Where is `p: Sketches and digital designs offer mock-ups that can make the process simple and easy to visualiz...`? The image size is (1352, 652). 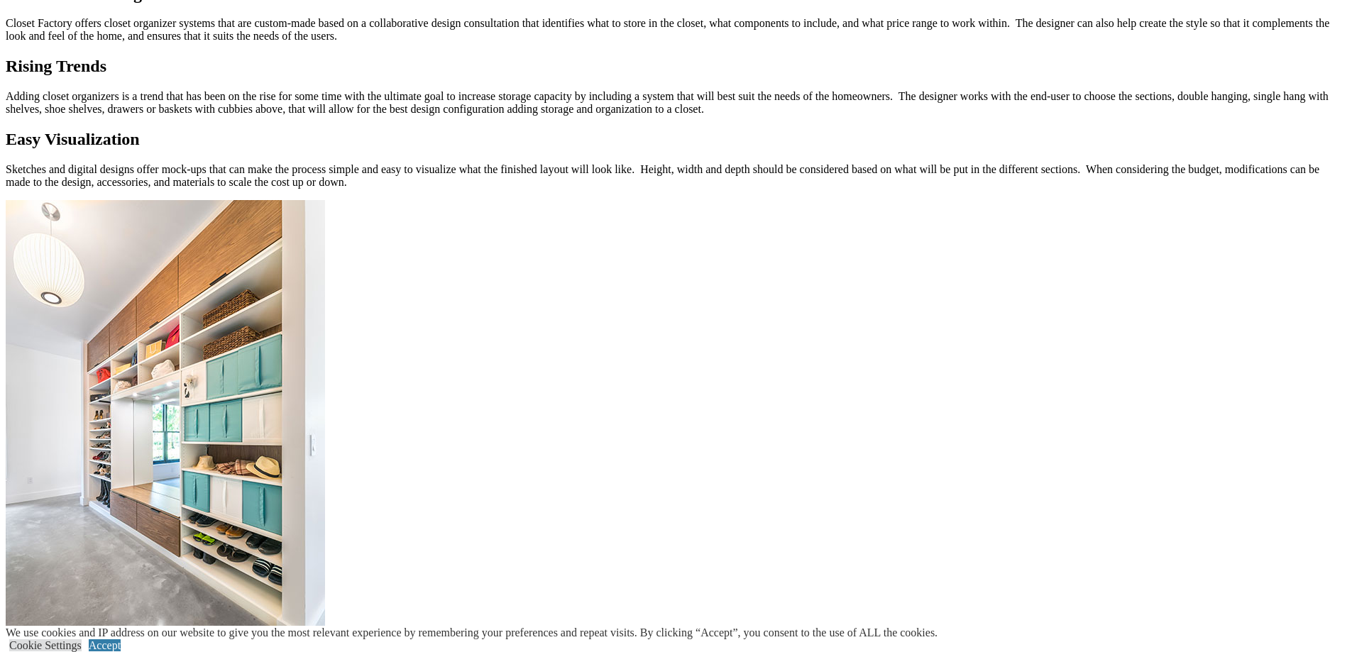 p: Sketches and digital designs offer mock-ups that can make the process simple and easy to visualiz... is located at coordinates (675, 176).